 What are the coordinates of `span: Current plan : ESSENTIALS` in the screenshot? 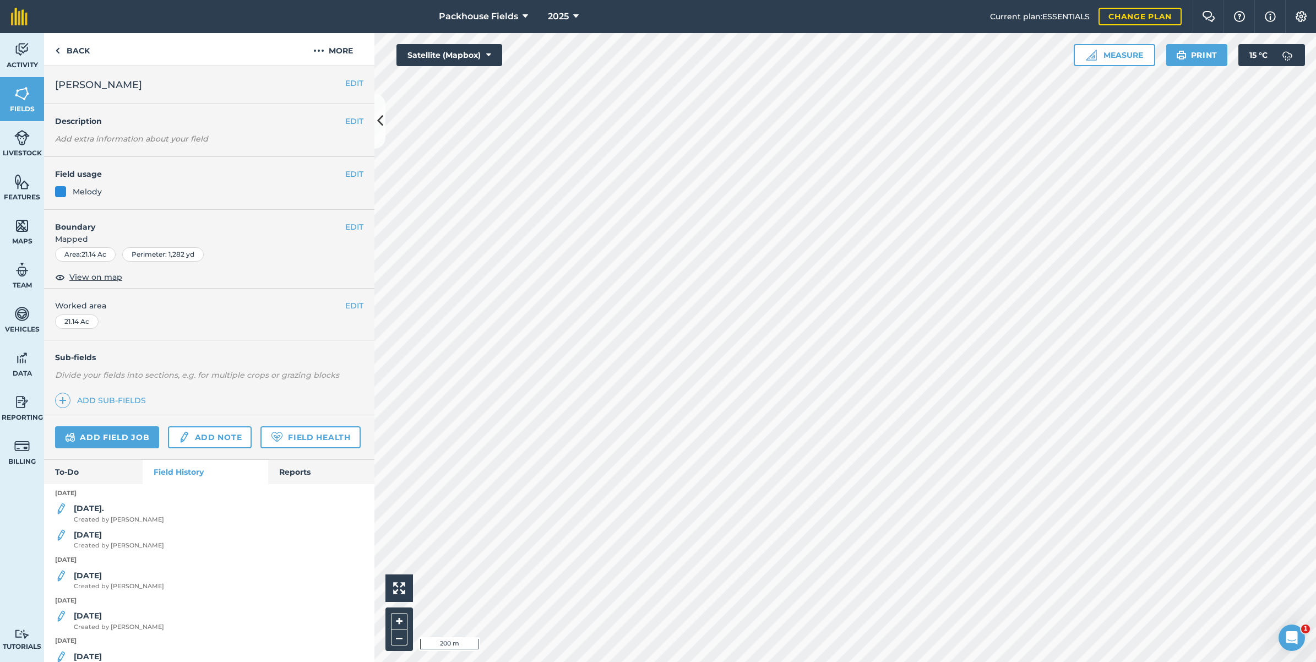 It's located at (1039, 17).